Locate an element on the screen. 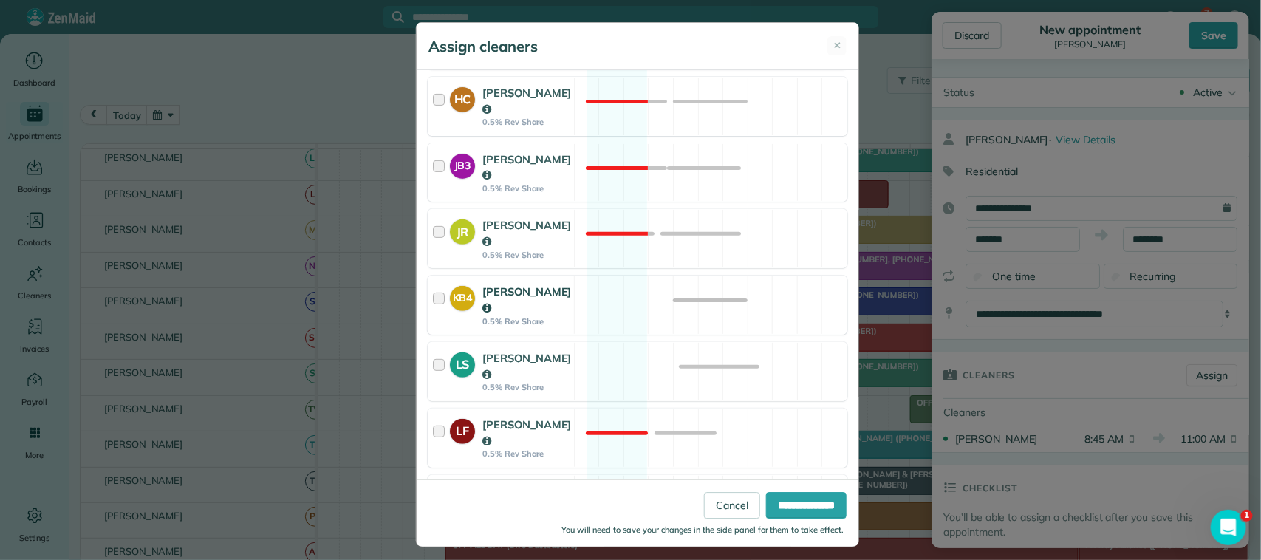  strong: LS is located at coordinates (463, 363).